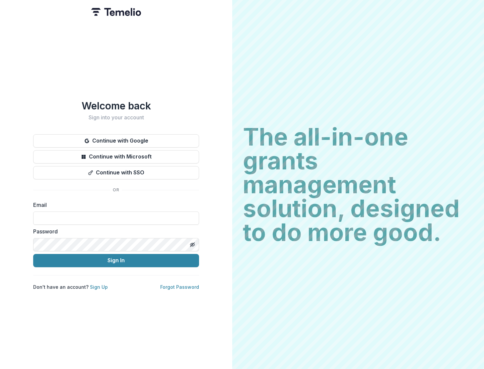 Image resolution: width=484 pixels, height=369 pixels. Describe the element at coordinates (116, 106) in the screenshot. I see `h1: Welcome back` at that location.